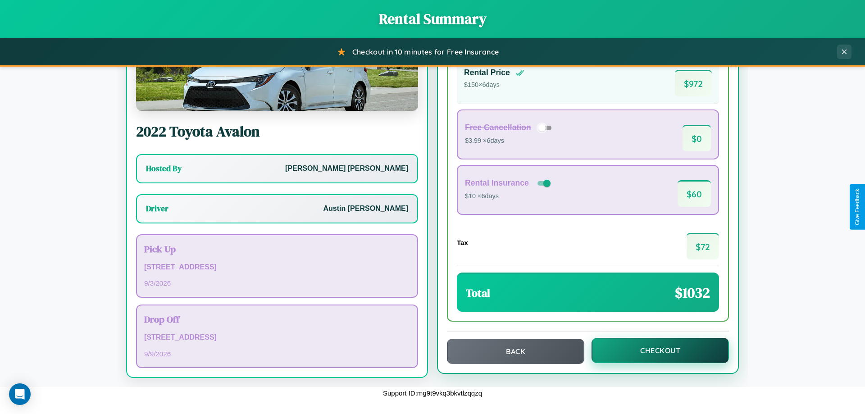 The image size is (865, 414). I want to click on span: $ 972, so click(694, 83).